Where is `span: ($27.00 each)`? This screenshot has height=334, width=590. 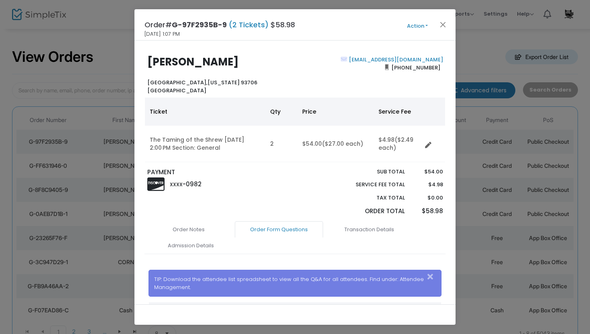 span: ($27.00 each) is located at coordinates (342, 144).